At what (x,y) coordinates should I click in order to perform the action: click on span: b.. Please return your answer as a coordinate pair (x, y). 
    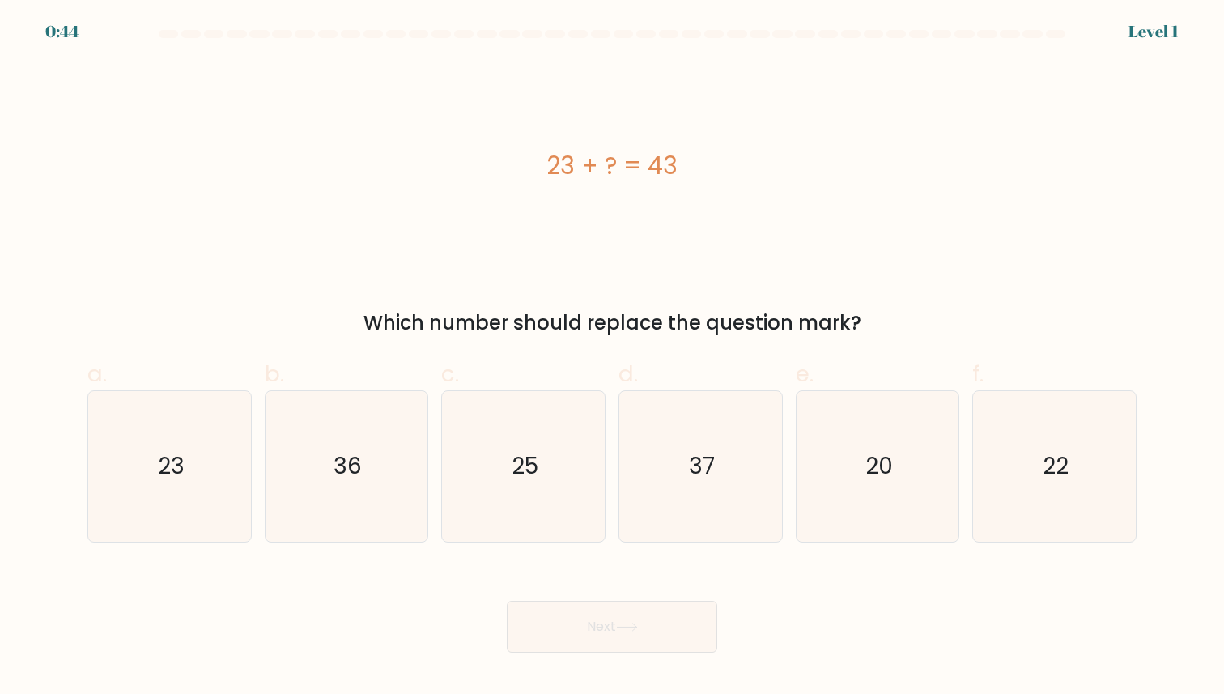
    Looking at the image, I should click on (274, 373).